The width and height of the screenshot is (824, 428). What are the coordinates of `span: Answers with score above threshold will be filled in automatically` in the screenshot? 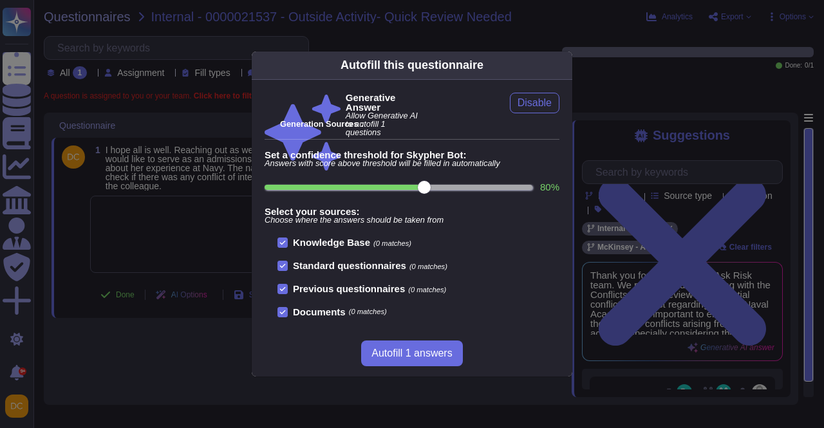 It's located at (412, 164).